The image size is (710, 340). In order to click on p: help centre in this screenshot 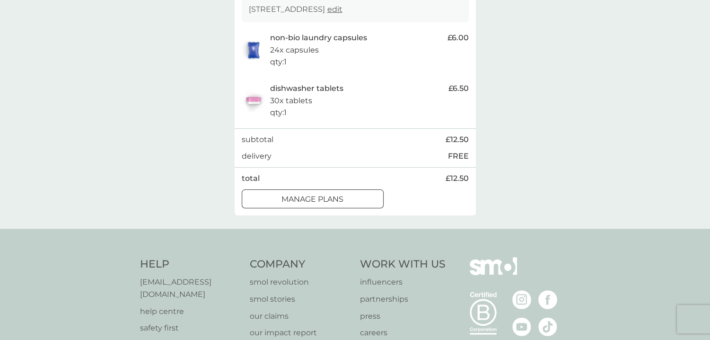, I will do `click(190, 311)`.